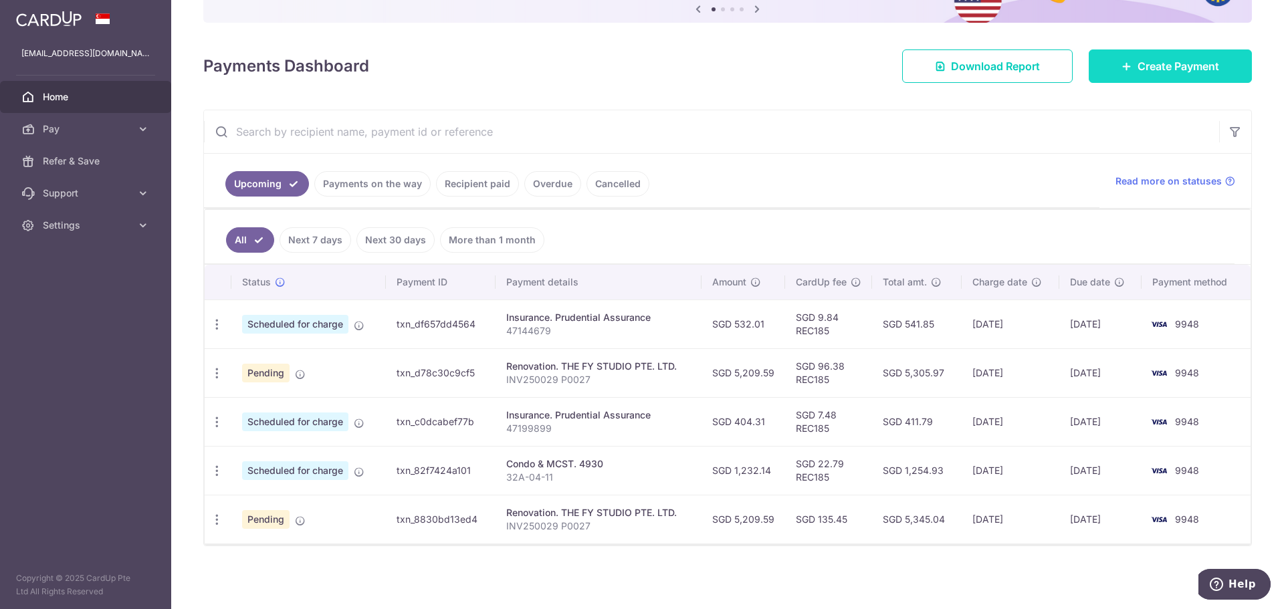 This screenshot has width=1284, height=609. What do you see at coordinates (917, 519) in the screenshot?
I see `td: SGD 5,345.04` at bounding box center [917, 519].